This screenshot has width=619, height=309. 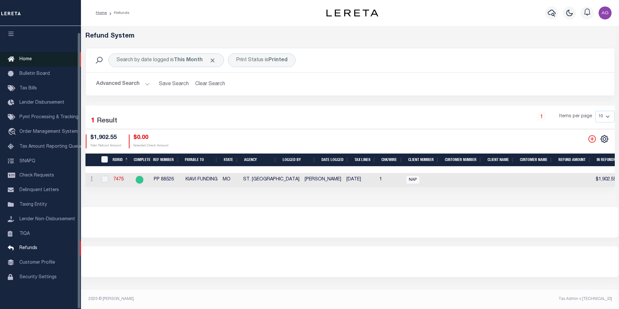 I want to click on span: Tax Amount Reporting Queue, so click(x=51, y=147).